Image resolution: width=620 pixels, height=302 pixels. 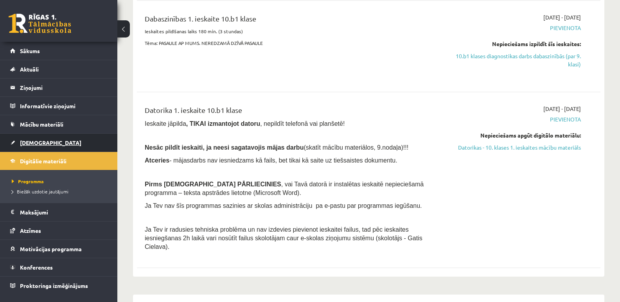 I want to click on div: Nepieciešams izpildīt šīs ieskaites:, so click(x=512, y=44).